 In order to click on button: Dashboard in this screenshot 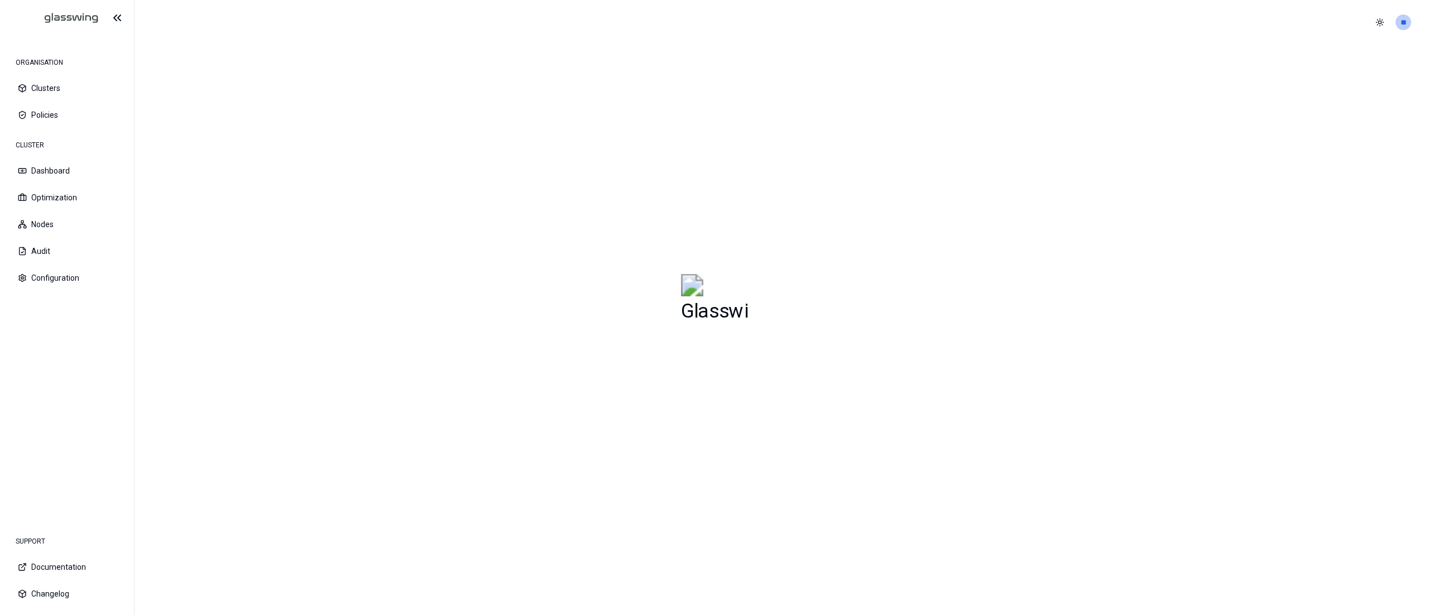, I will do `click(67, 171)`.